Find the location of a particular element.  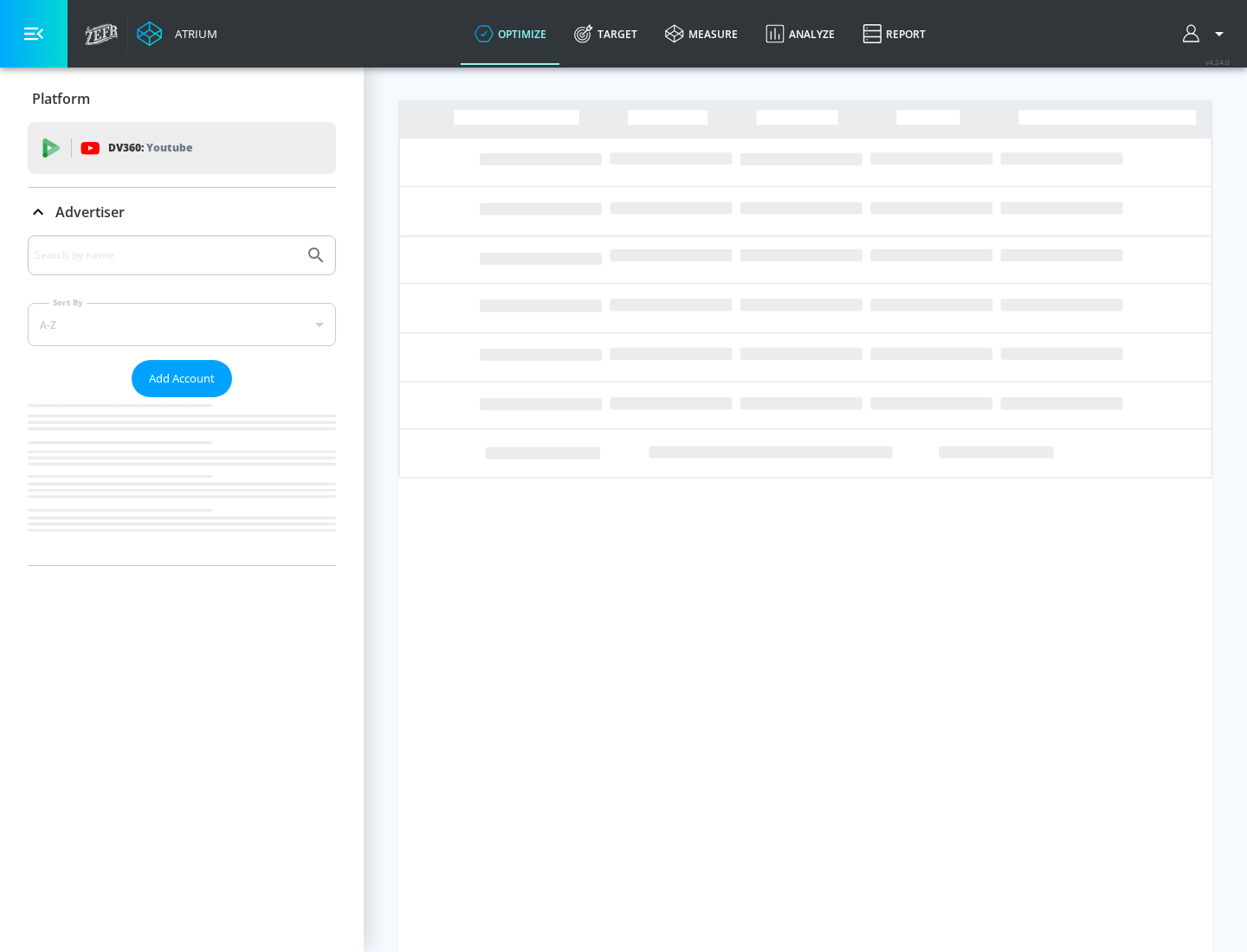

input: Search by name is located at coordinates (166, 255).